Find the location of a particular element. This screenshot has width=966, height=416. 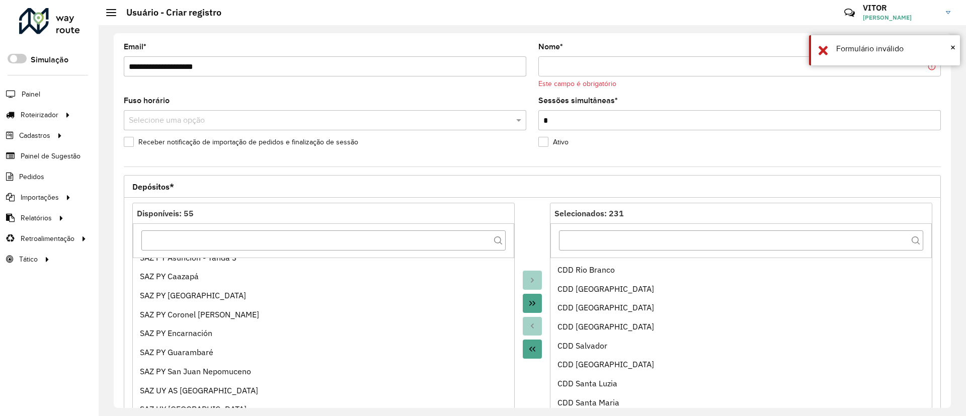

div: CDD Rio Branco is located at coordinates (741, 270).